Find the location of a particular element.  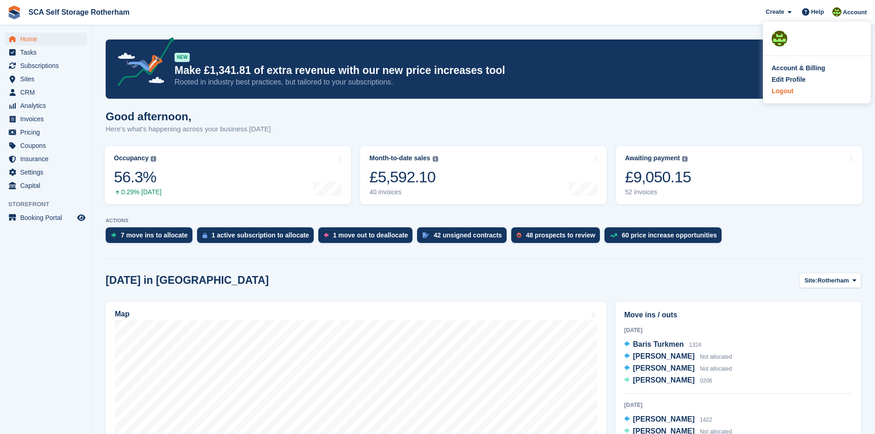

img: move_outs_to_deallocate_icon-f764333ba52eb49d3ac5e1228854f67142a1ed5810a6f6cc68b1a99e826820c5.svg is located at coordinates (326, 235).